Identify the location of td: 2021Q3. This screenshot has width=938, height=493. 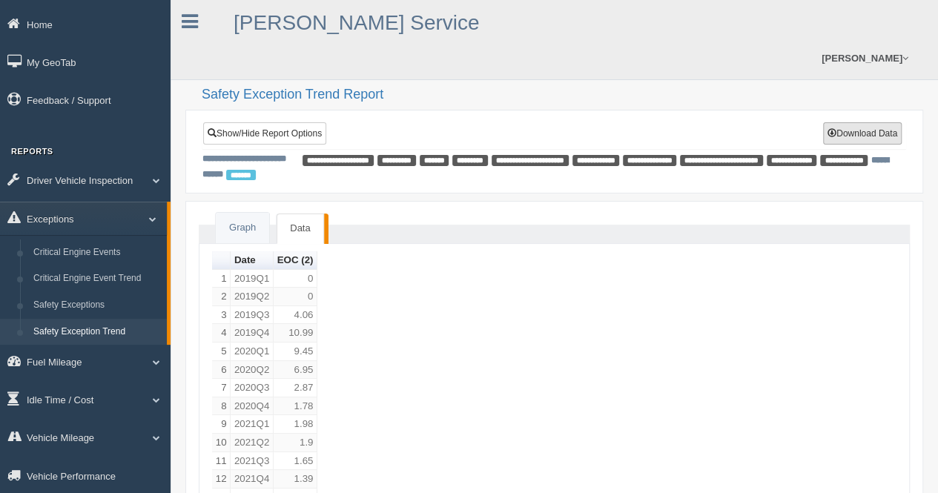
(252, 461).